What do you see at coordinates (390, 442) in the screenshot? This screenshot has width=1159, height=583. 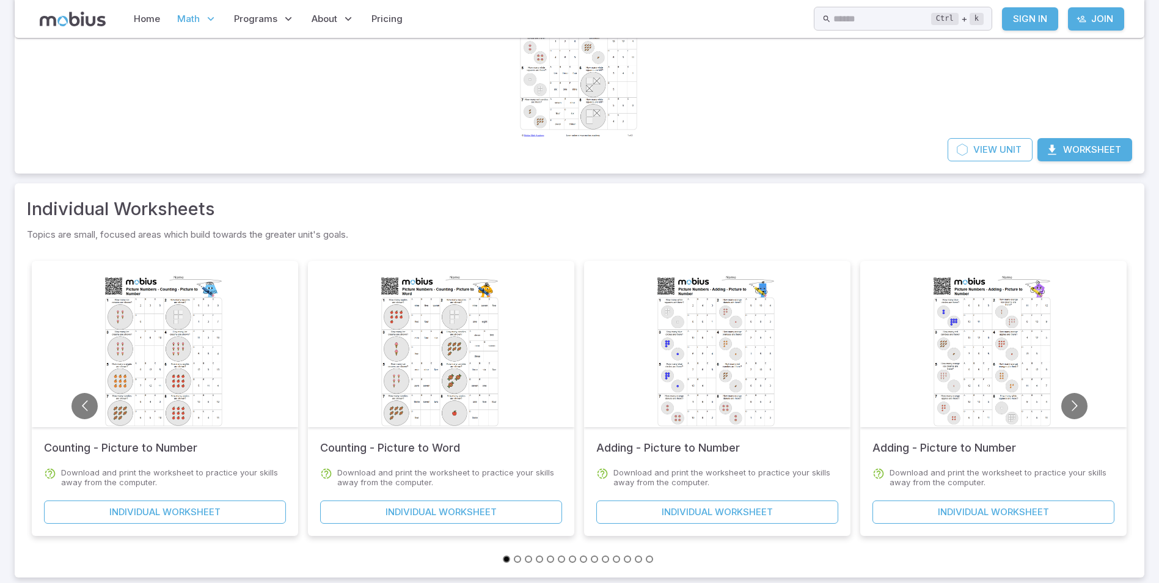 I see `h5: Counting - Picture to Word` at bounding box center [390, 442].